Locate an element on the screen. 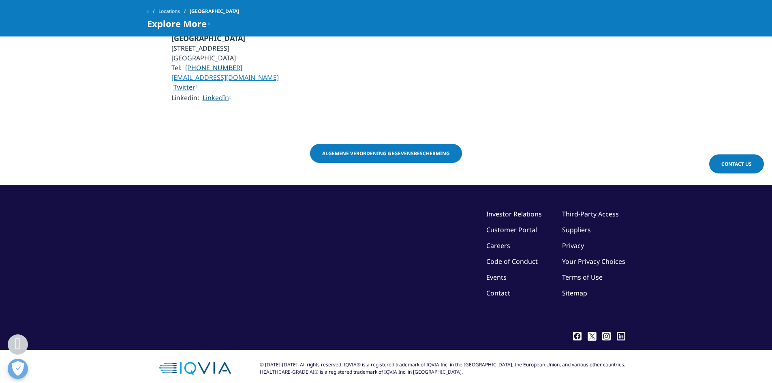 Image resolution: width=772 pixels, height=383 pixels. span: Contact Us is located at coordinates (736, 164).